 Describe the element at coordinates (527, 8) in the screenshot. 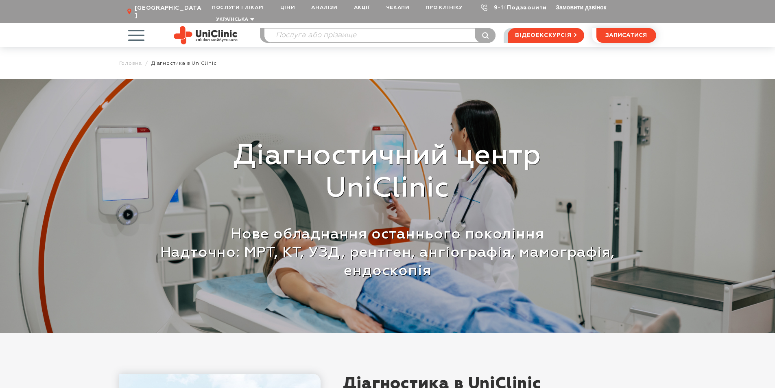

I see `a: Подзвонити` at that location.